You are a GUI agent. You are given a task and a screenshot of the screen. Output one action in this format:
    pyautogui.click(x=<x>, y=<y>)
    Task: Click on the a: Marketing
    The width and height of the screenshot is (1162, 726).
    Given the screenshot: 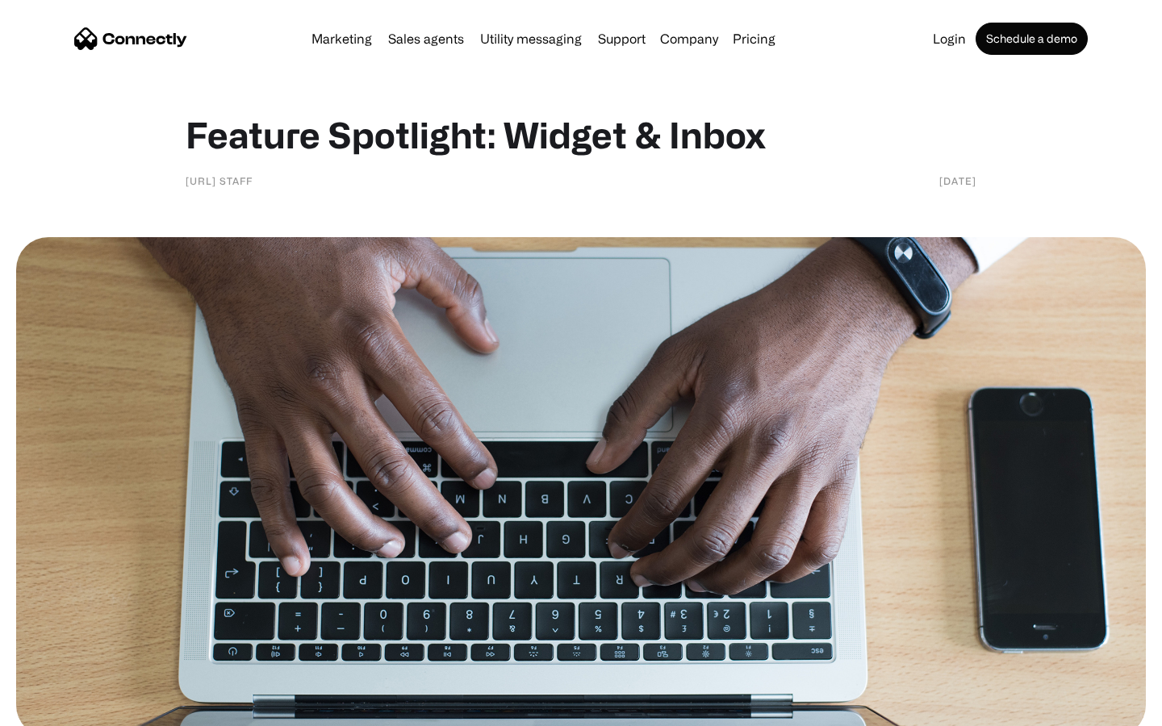 What is the action you would take?
    pyautogui.click(x=341, y=39)
    